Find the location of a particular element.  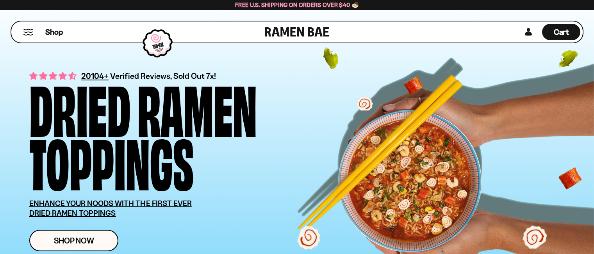

span: Free U.S. Shipping on Orders over $40 🍜 is located at coordinates (297, 5).